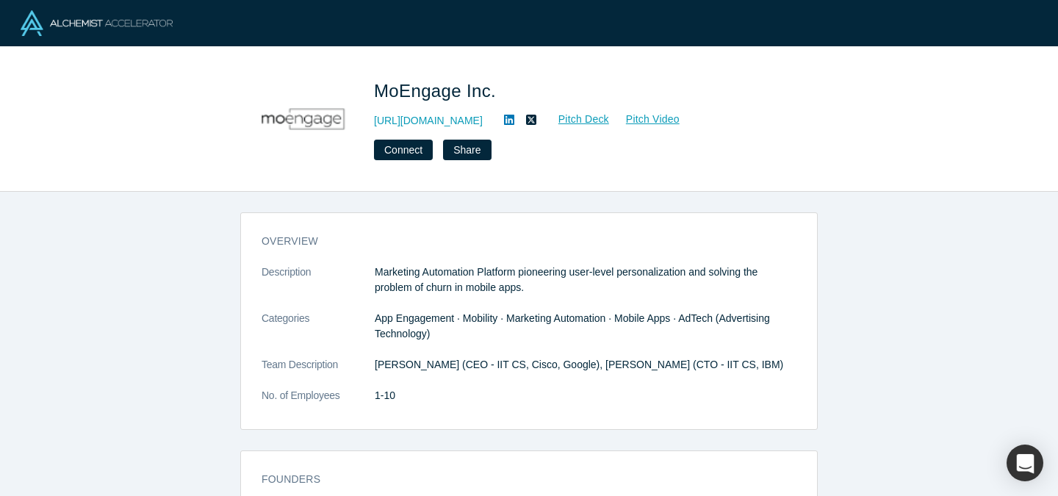 The height and width of the screenshot is (496, 1058). Describe the element at coordinates (519, 241) in the screenshot. I see `h3: overview` at that location.